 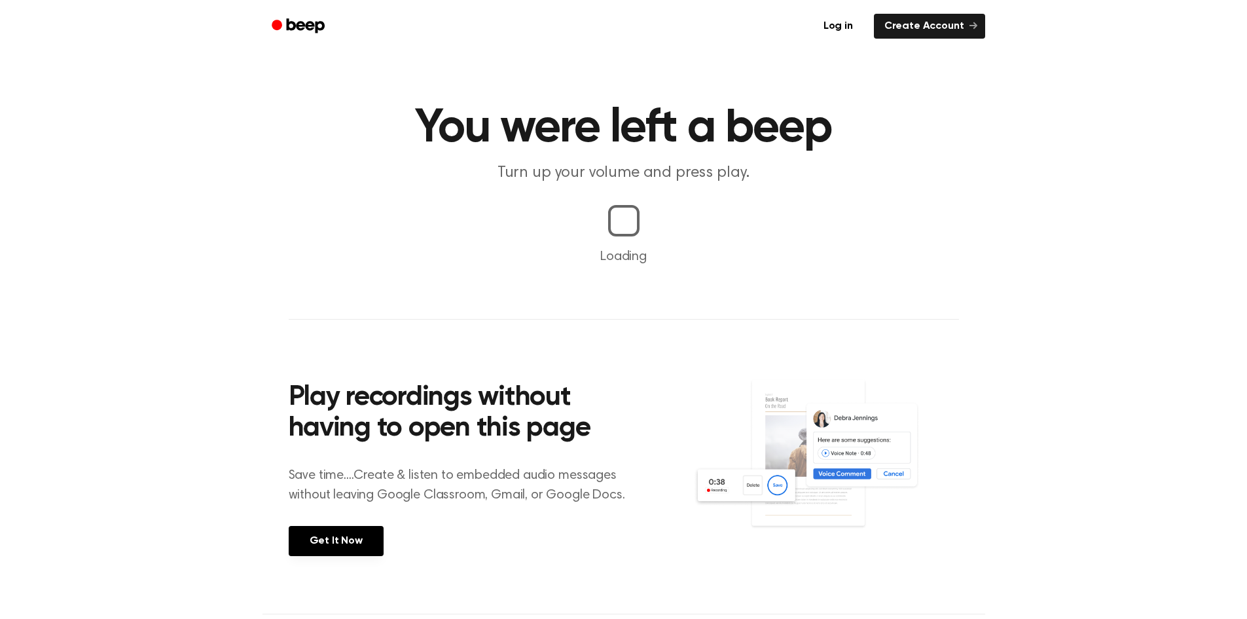 What do you see at coordinates (838, 26) in the screenshot?
I see `a: Log in` at bounding box center [838, 26].